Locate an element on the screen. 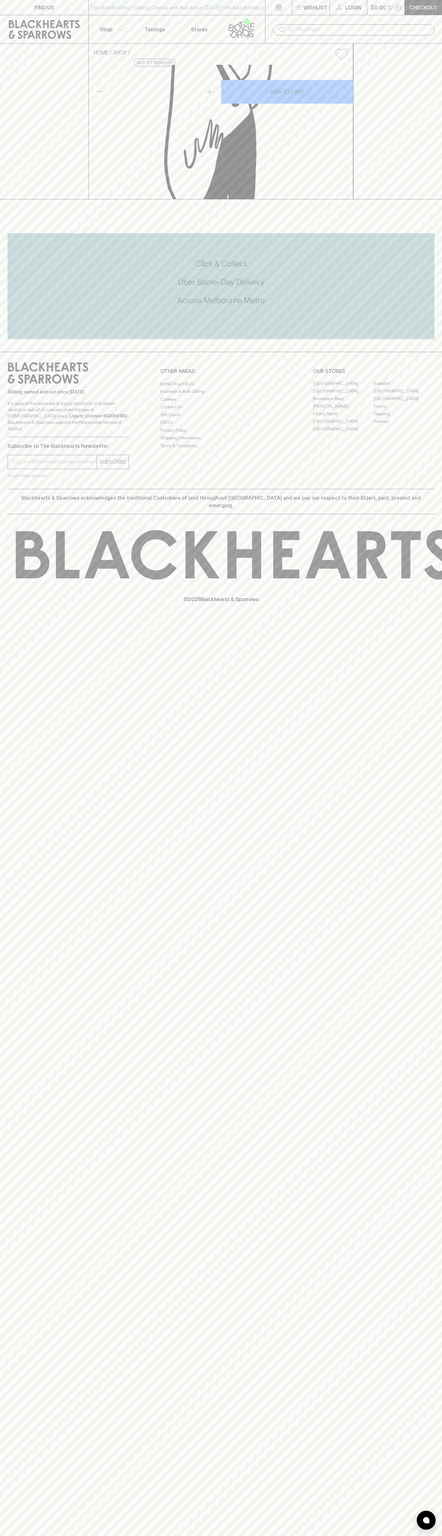 The height and width of the screenshot is (1536, 442). p: Blackhearts & Sparrows acknowledges the traditional Custodians of land throughout [GEOGRAPHIC_DAT... is located at coordinates (221, 501).